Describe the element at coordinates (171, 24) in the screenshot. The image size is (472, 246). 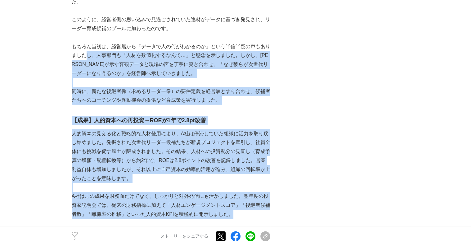
I see `p: このように、経営者側の思い込みで見過ごされていた逸材がデータに基づき発見され、リーダー育成候補のプールに加わったのです。` at that location.